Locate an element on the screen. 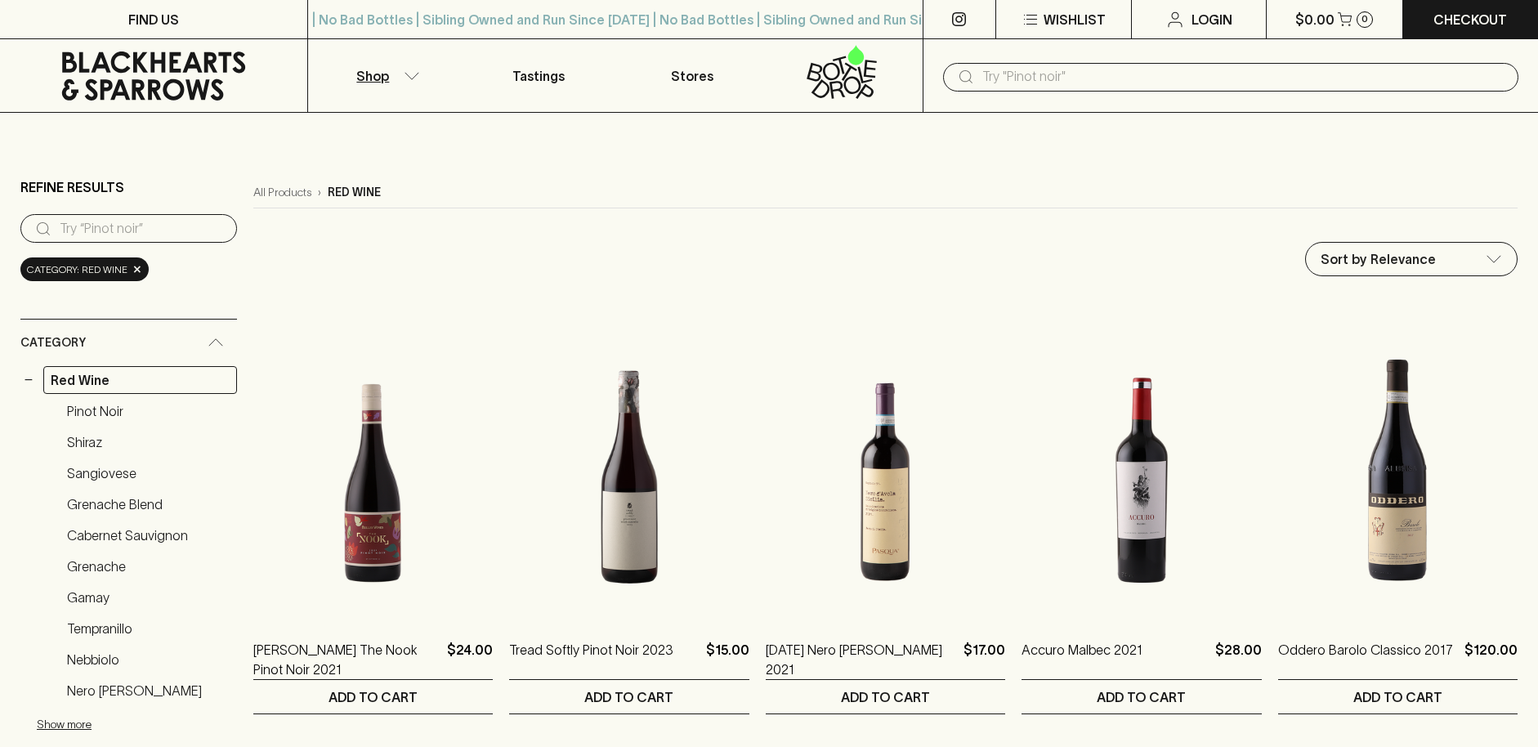  a: Grenache Blend is located at coordinates (148, 504).